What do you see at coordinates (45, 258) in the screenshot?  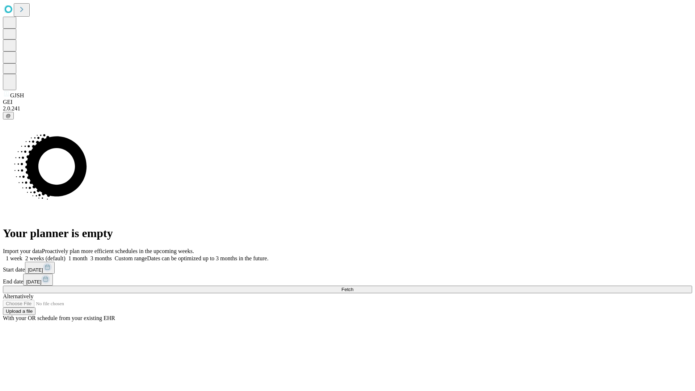 I see `span: 2 weeks (default)` at bounding box center [45, 258].